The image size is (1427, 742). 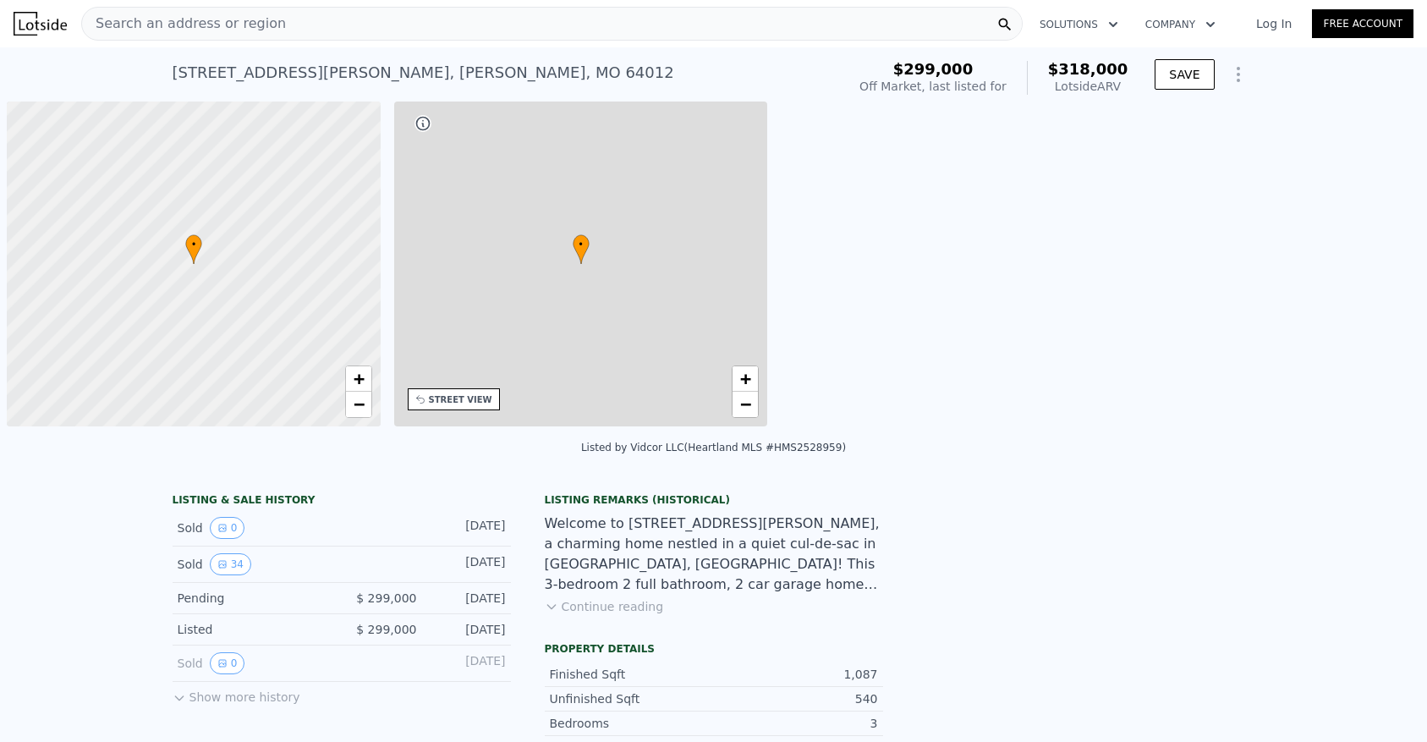 What do you see at coordinates (796, 699) in the screenshot?
I see `div: 540` at bounding box center [796, 699].